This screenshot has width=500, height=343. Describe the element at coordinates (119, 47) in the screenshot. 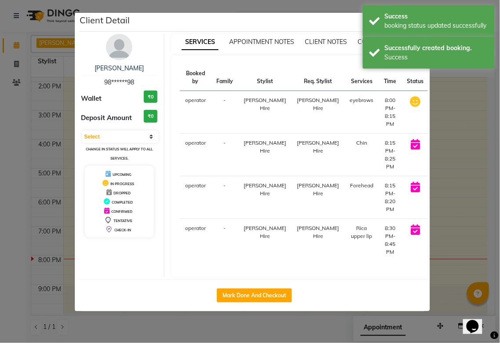

I see `img: avatar` at that location.